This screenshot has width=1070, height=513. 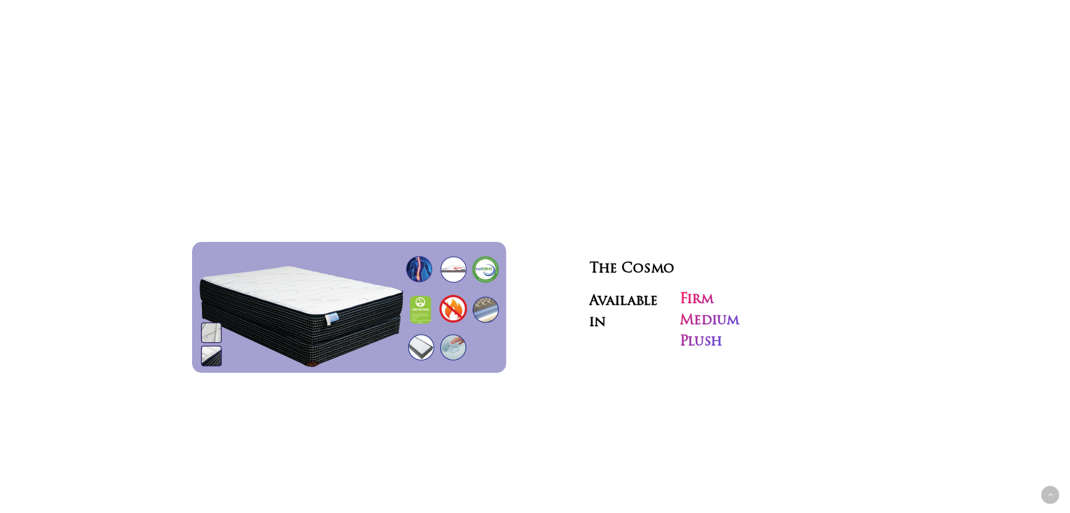 I want to click on span: The, so click(x=603, y=269).